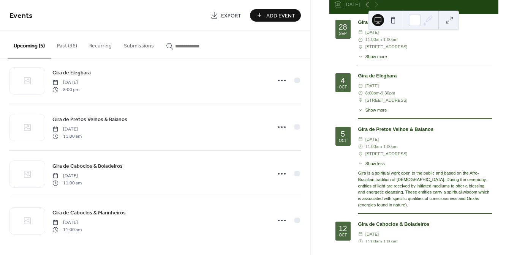 This screenshot has width=517, height=255. What do you see at coordinates (425, 22) in the screenshot?
I see `div: Gira de Caboclos & Crianças` at bounding box center [425, 22].